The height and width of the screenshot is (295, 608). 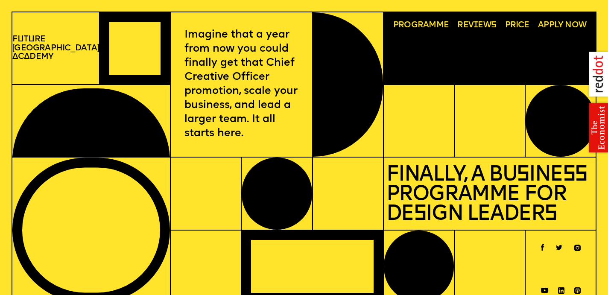 What do you see at coordinates (15, 57) in the screenshot?
I see `span: A` at bounding box center [15, 57].